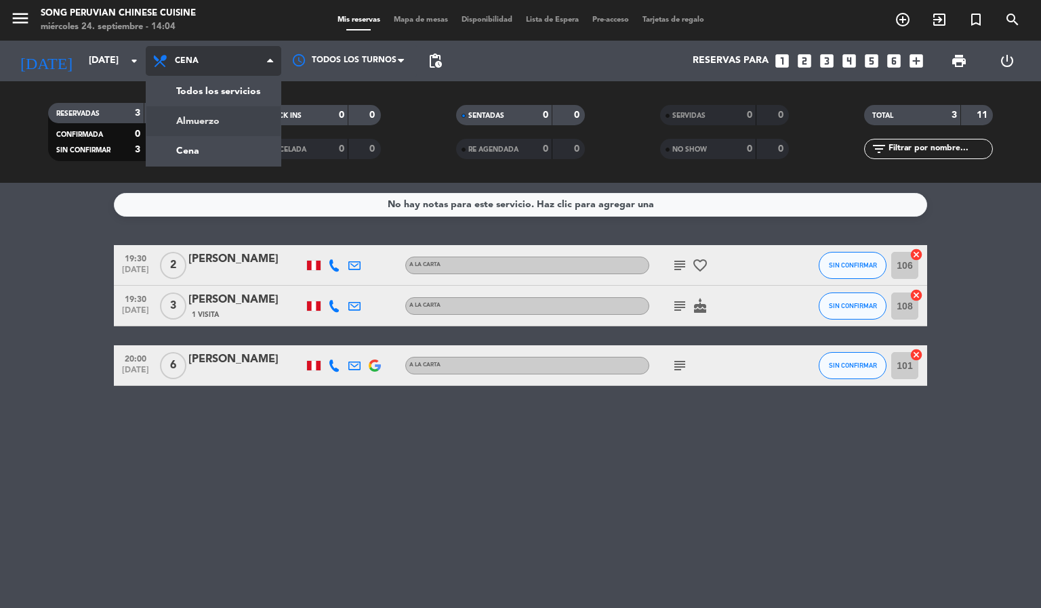 Image resolution: width=1041 pixels, height=608 pixels. What do you see at coordinates (79, 135) in the screenshot?
I see `span: CONFIRMADA` at bounding box center [79, 135].